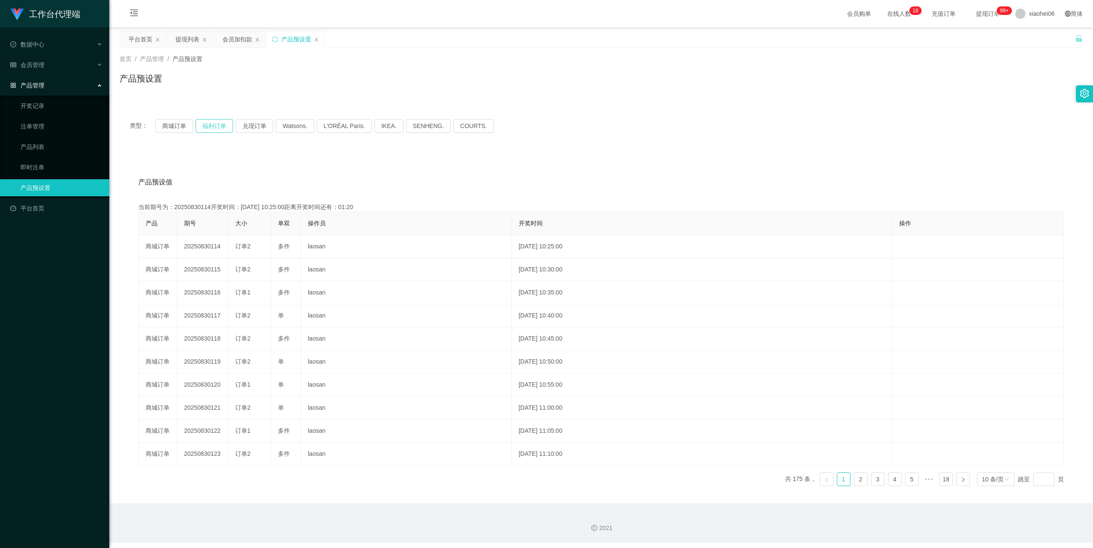 This screenshot has height=548, width=1093. I want to click on img: logo.9652507e.png, so click(17, 15).